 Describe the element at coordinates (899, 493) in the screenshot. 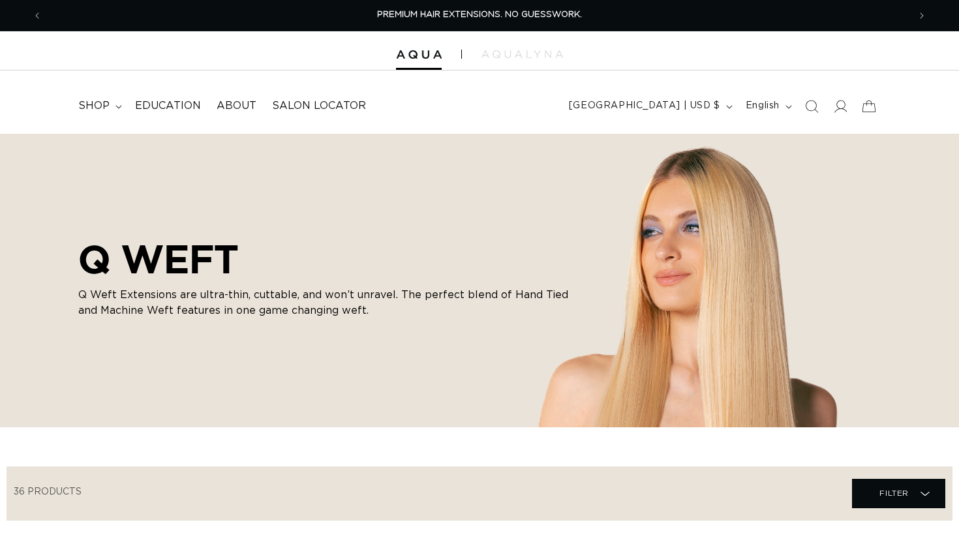

I see `summary: Filter` at that location.